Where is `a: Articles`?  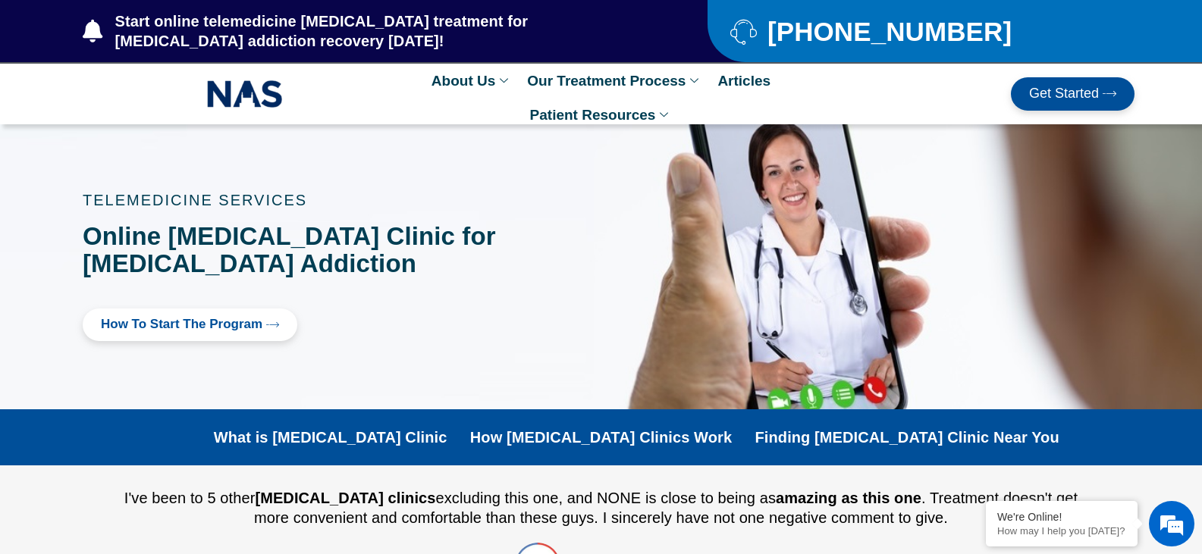
a: Articles is located at coordinates (744, 80).